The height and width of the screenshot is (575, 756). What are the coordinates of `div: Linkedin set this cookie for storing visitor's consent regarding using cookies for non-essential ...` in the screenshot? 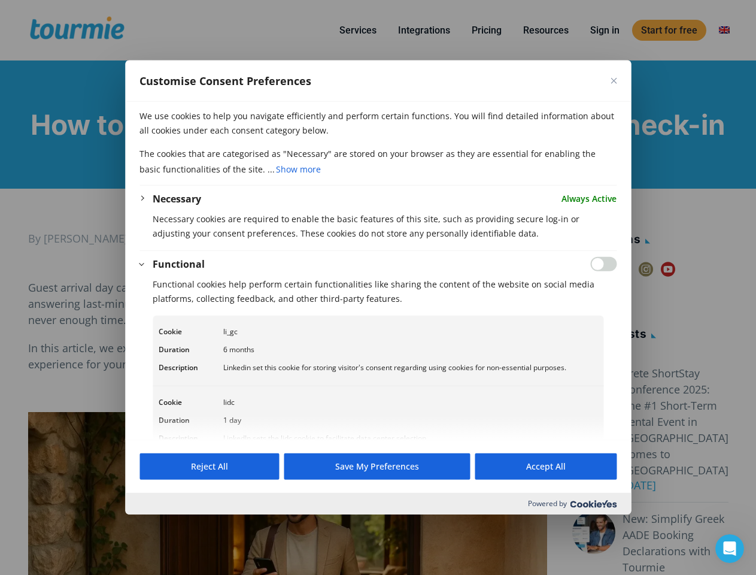 It's located at (410, 368).